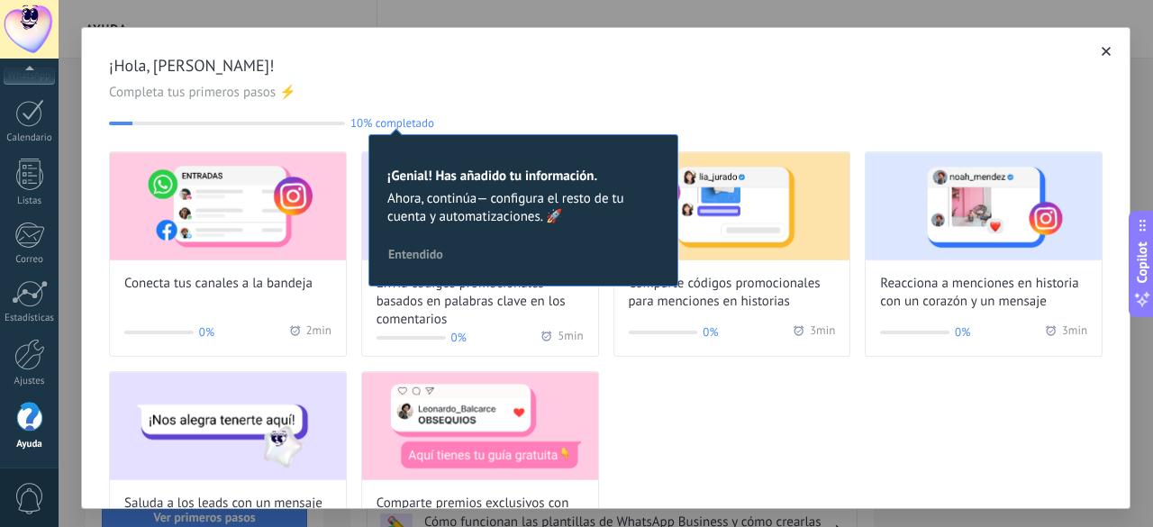 This screenshot has height=527, width=1153. I want to click on span: Ahora, continúa— configura el resto de tu cuenta y automatizaciones. 🚀, so click(523, 208).